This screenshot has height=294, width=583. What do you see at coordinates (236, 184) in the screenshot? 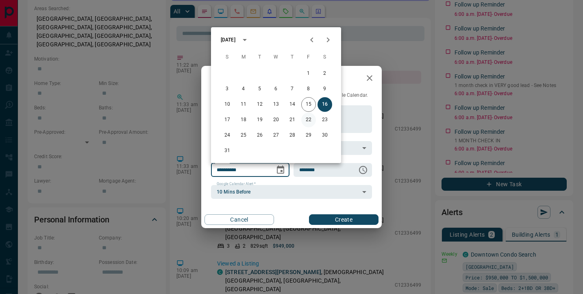
I see `label: Google Calendar Alert` at bounding box center [236, 184].